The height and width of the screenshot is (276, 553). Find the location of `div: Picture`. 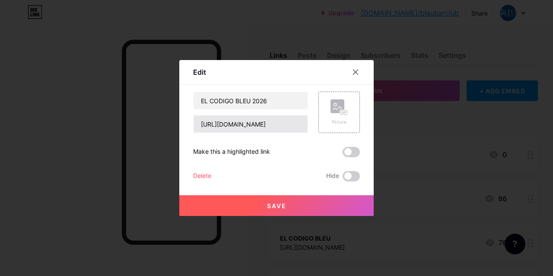

div: Picture is located at coordinates (339, 122).